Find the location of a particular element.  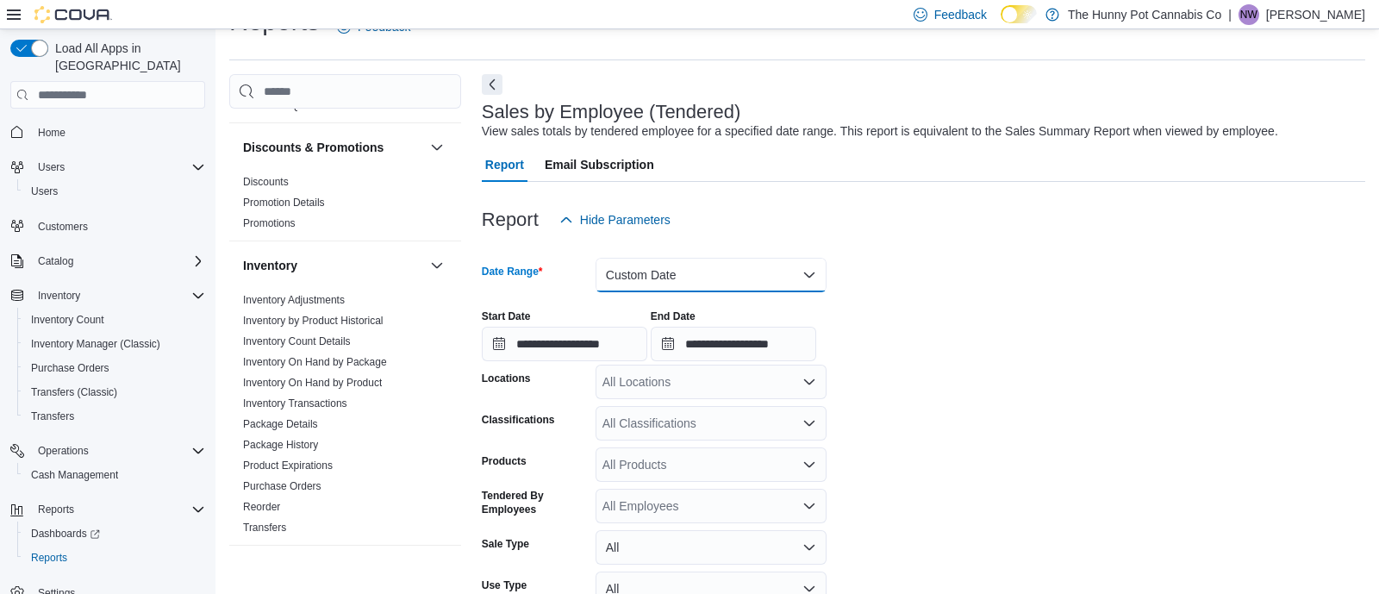

span: Cash Management is located at coordinates (74, 475).